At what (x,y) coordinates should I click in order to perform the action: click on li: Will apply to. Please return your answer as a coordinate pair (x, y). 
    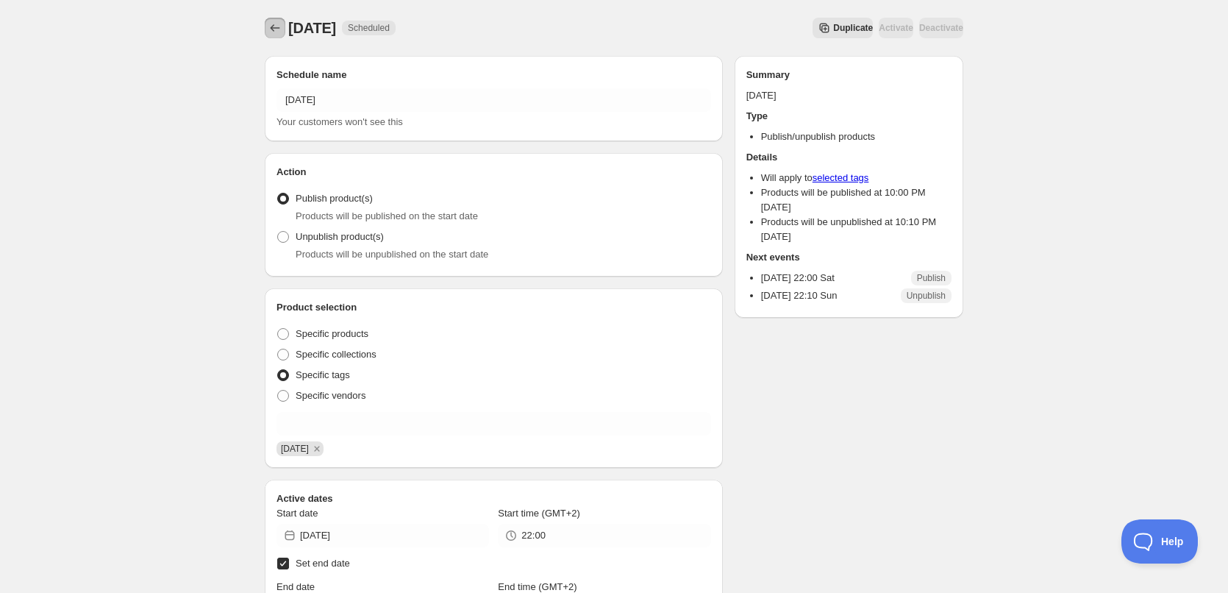
    Looking at the image, I should click on (856, 178).